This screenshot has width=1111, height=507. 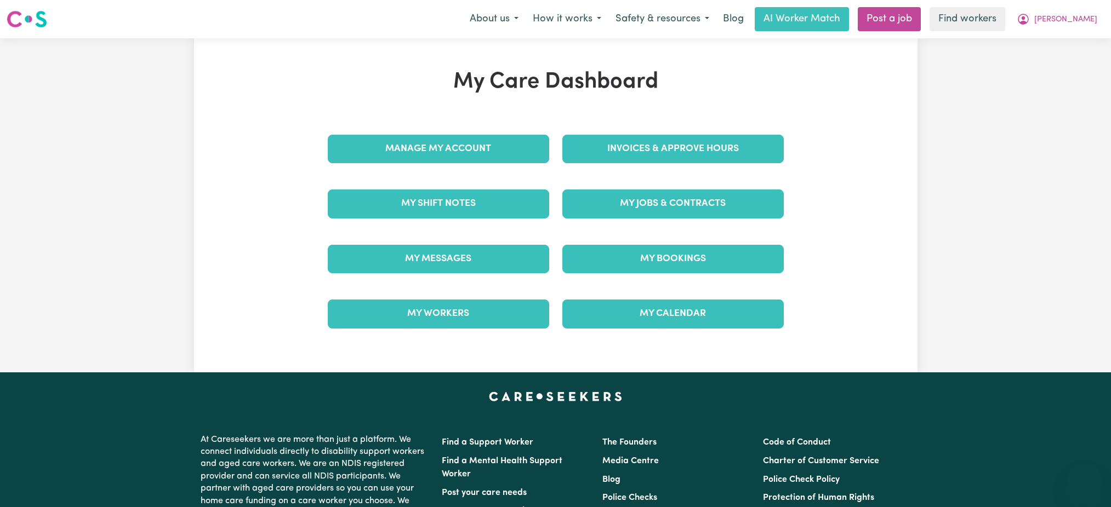 I want to click on a: Post your care needs, so click(x=484, y=493).